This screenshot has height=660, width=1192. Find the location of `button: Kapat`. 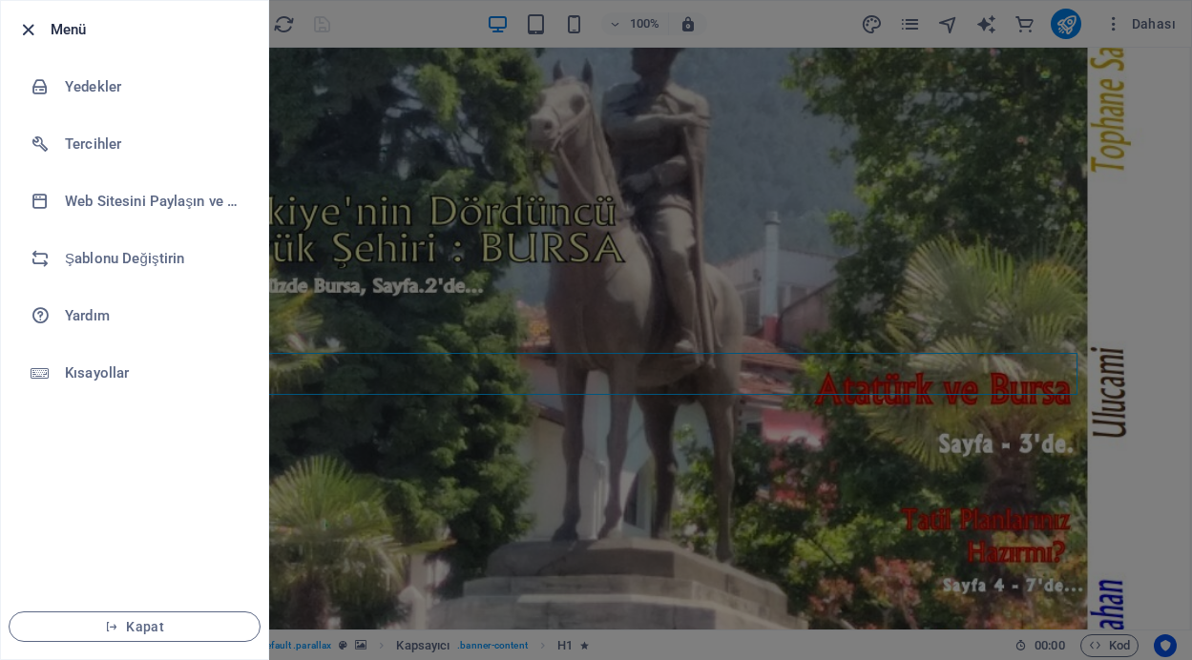

button: Kapat is located at coordinates (135, 627).